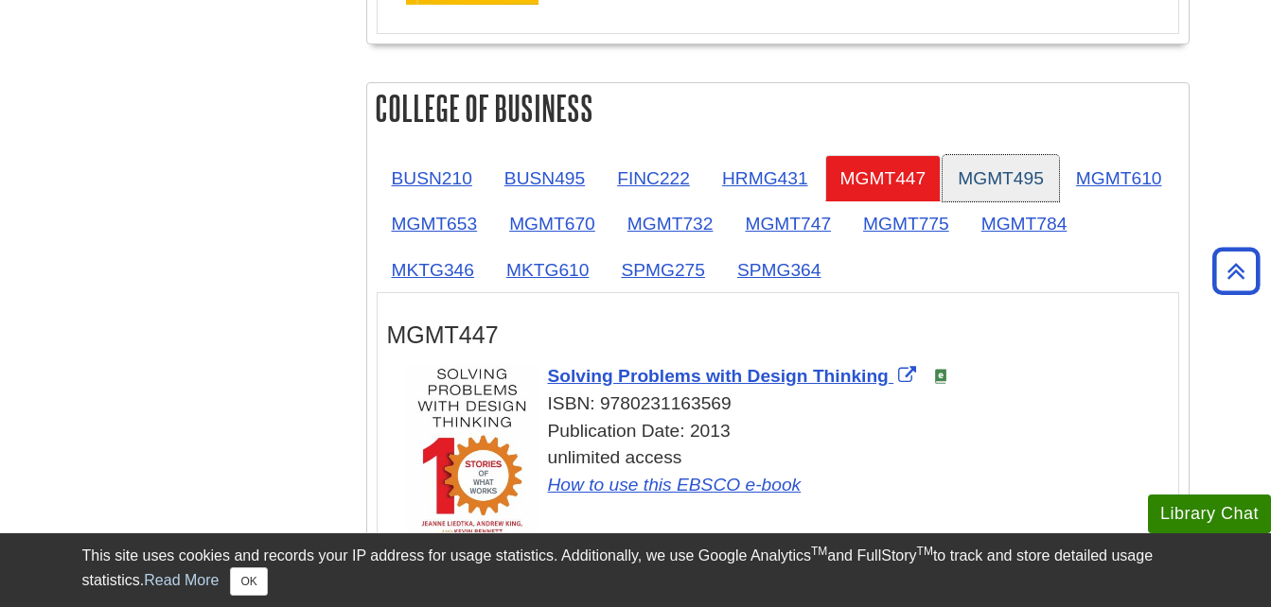 The width and height of the screenshot is (1271, 607). What do you see at coordinates (941, 377) in the screenshot?
I see `img: e-Book` at bounding box center [941, 377].